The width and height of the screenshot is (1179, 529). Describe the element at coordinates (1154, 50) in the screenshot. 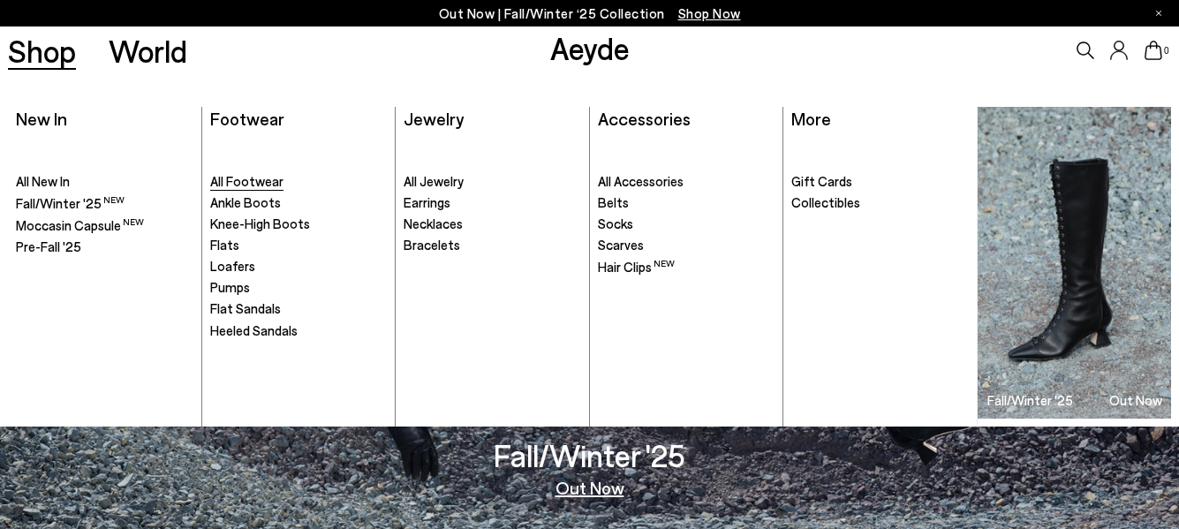

I see `a: 0` at that location.